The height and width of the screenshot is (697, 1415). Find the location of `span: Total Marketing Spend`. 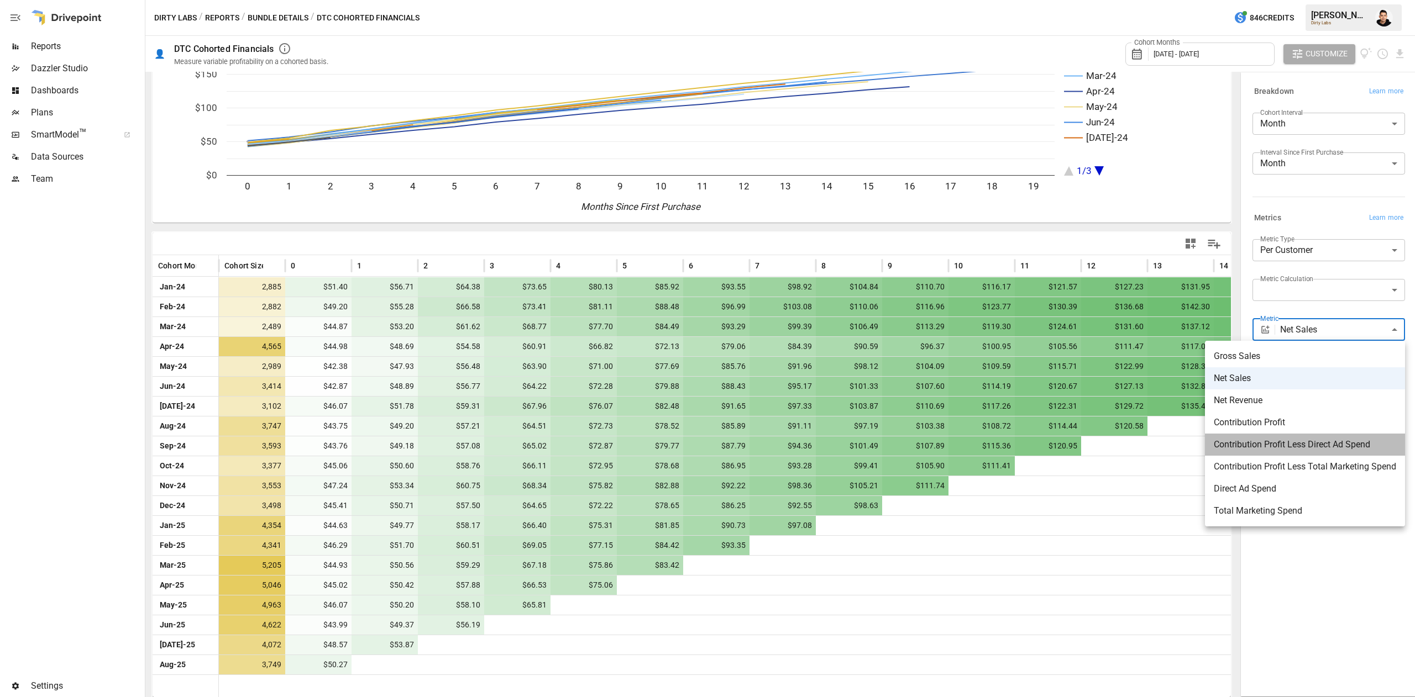

span: Total Marketing Spend is located at coordinates (1305, 511).